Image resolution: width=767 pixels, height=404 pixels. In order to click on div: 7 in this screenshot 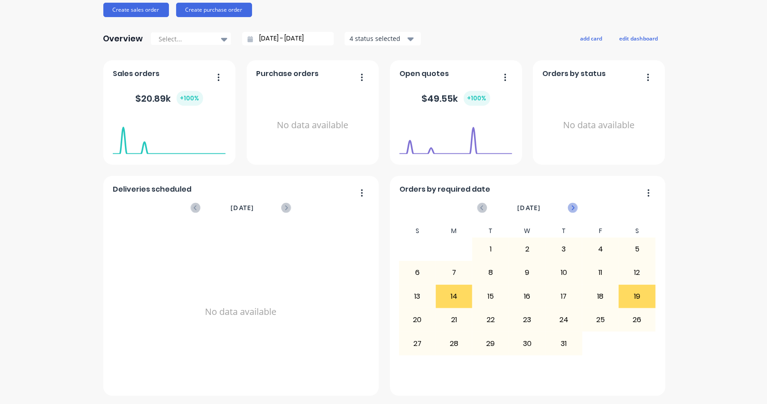, I will do `click(455, 272)`.